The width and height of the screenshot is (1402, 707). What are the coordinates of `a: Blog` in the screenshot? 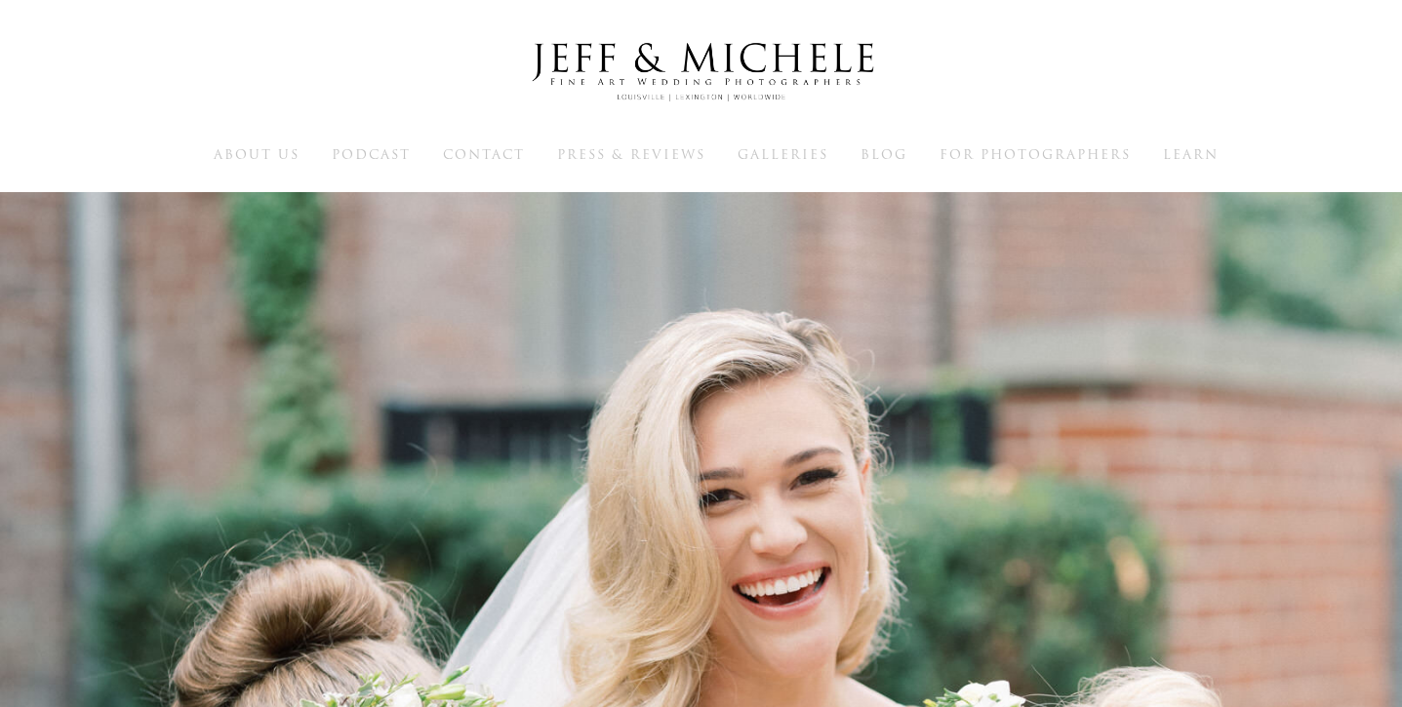 It's located at (884, 154).